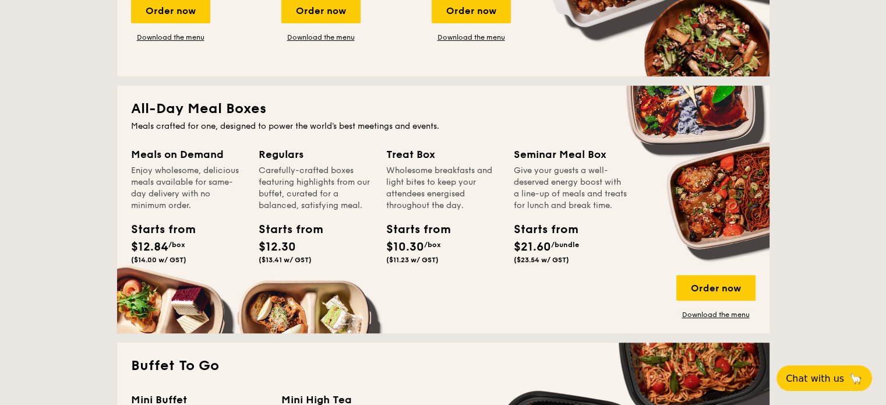  What do you see at coordinates (277, 247) in the screenshot?
I see `span: $12.30` at bounding box center [277, 247].